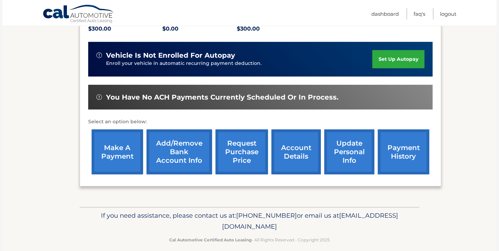  What do you see at coordinates (242, 152) in the screenshot?
I see `a: request purchase price` at bounding box center [242, 152].